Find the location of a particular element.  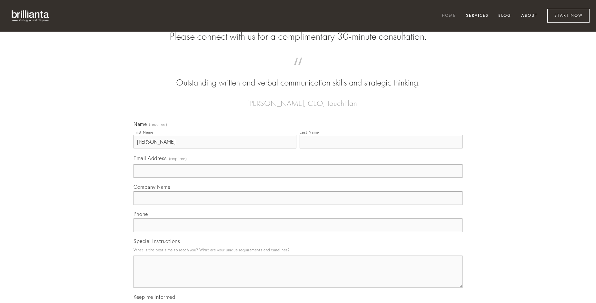

img: brillianta - research, strategy, marketing is located at coordinates (31, 16).